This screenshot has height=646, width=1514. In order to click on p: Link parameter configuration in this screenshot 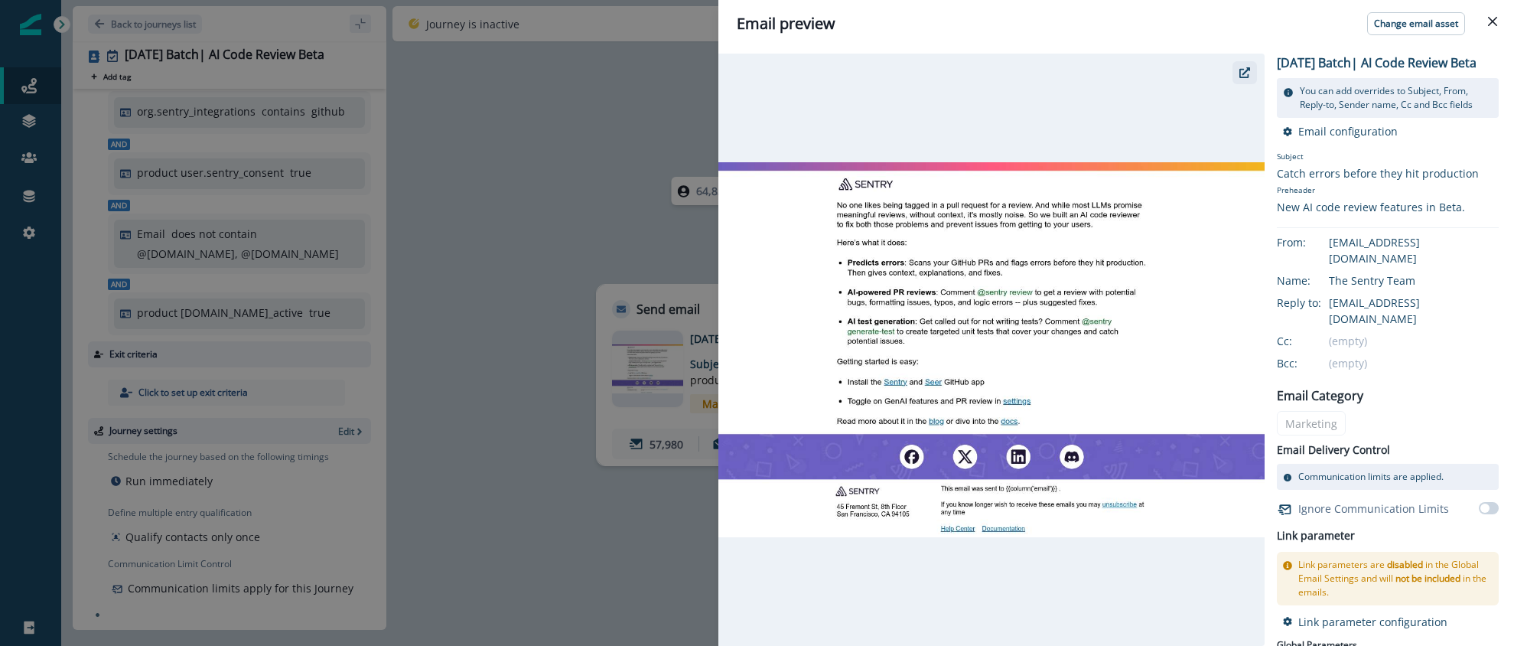, I will do `click(1372, 621)`.